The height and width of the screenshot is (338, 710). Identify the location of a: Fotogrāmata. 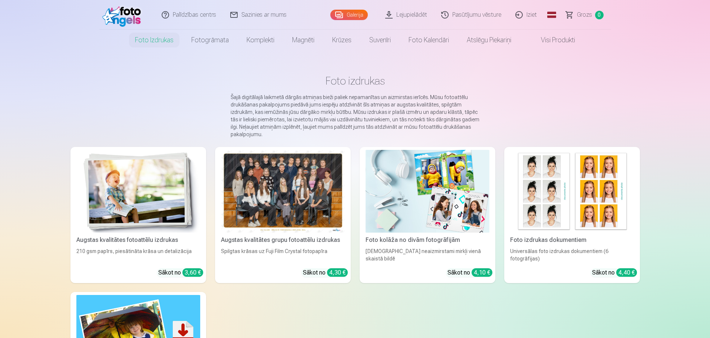
(210, 40).